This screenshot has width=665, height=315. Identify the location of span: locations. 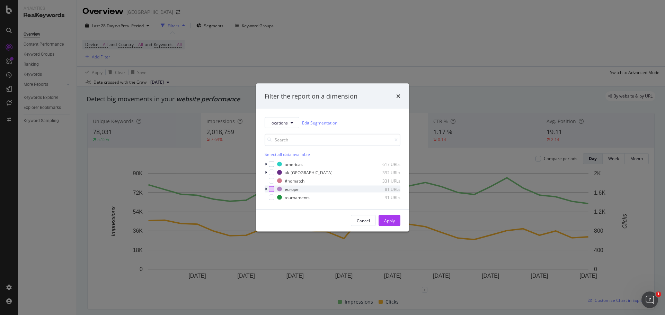
(279, 123).